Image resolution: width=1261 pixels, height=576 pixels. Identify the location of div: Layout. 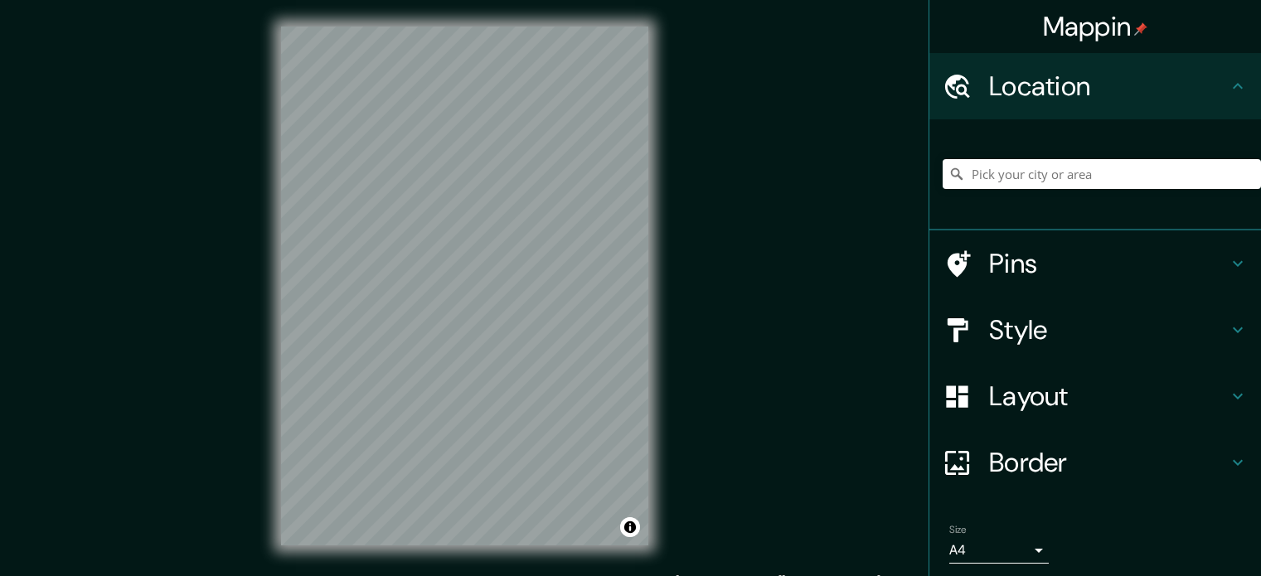
(1095, 396).